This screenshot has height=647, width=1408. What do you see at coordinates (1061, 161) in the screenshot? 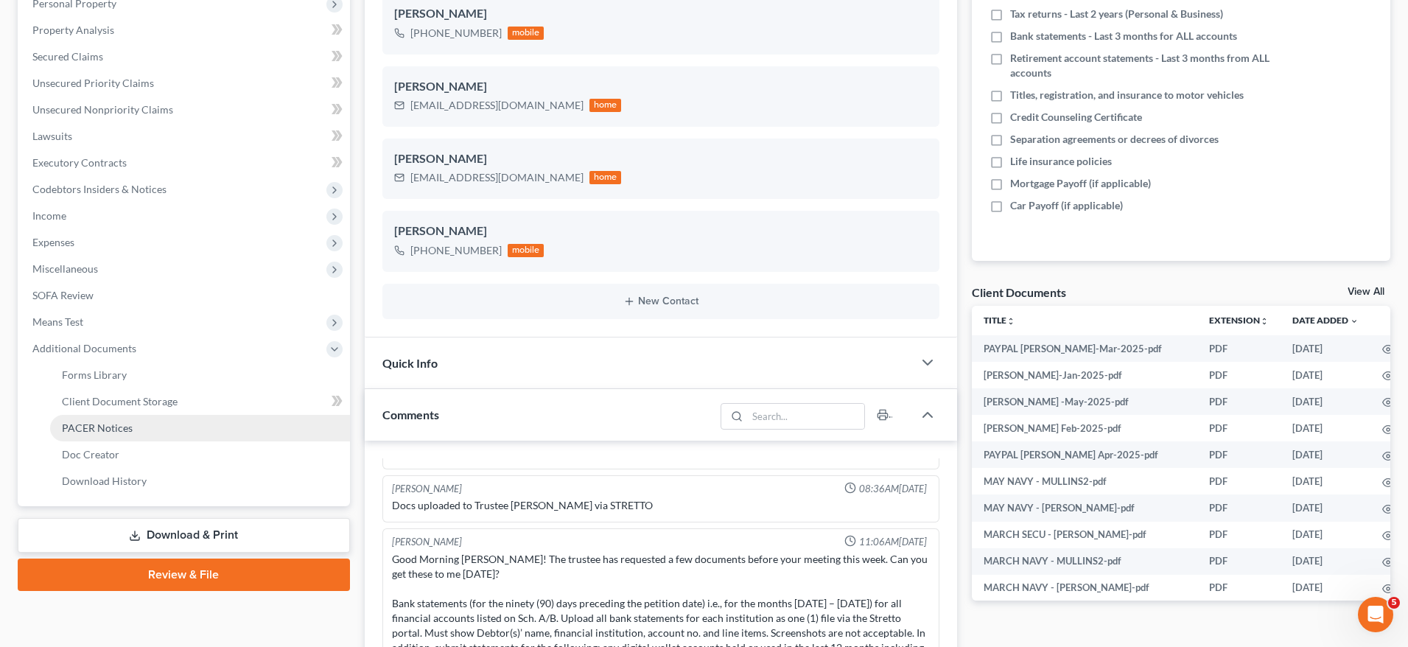
I see `span: Life insurance policies` at bounding box center [1061, 161].